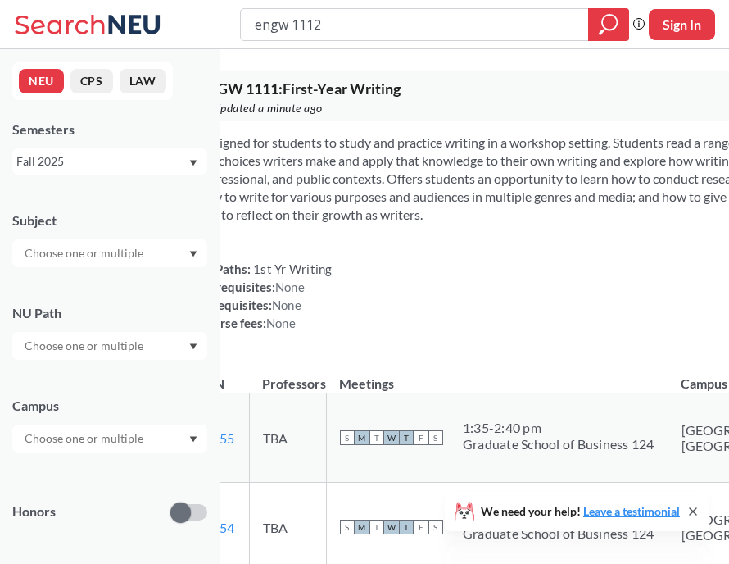  I want to click on span: We need your help!, so click(580, 511).